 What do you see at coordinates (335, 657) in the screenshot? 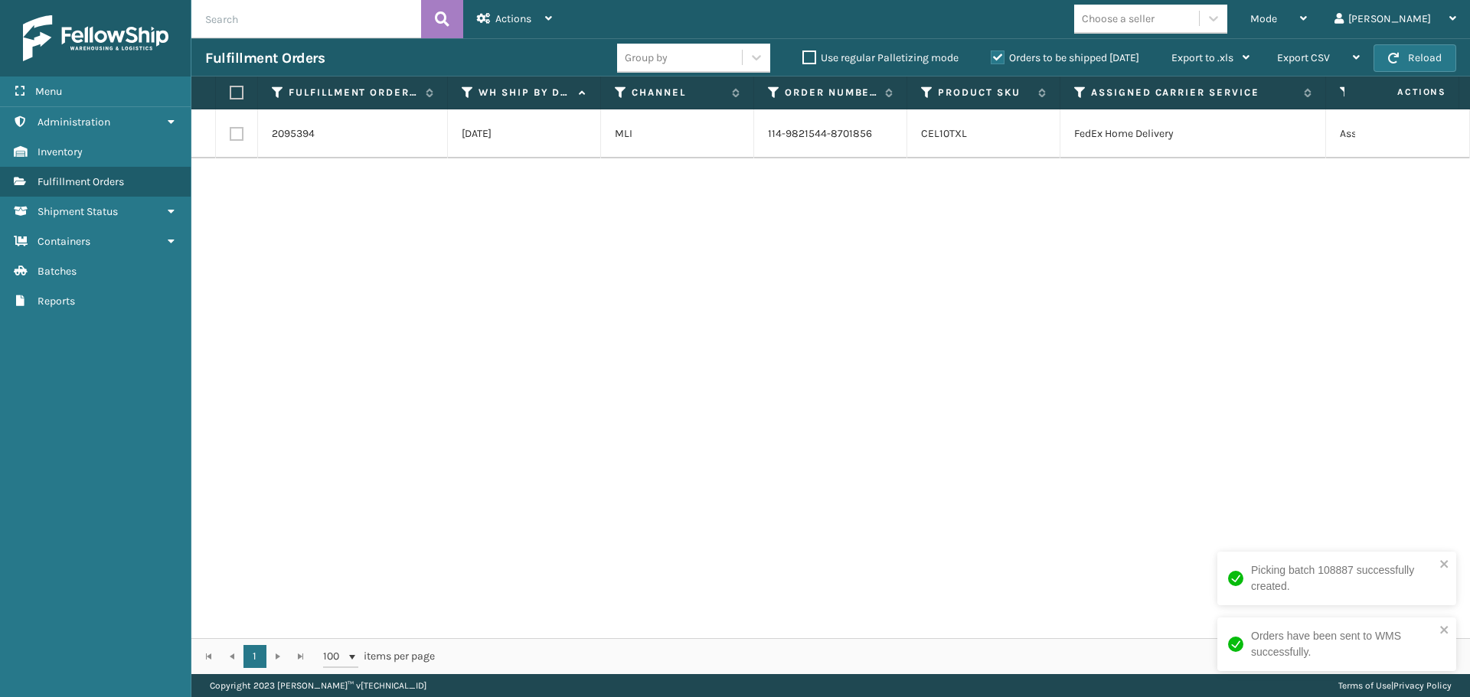
I see `span: 100` at bounding box center [335, 657].